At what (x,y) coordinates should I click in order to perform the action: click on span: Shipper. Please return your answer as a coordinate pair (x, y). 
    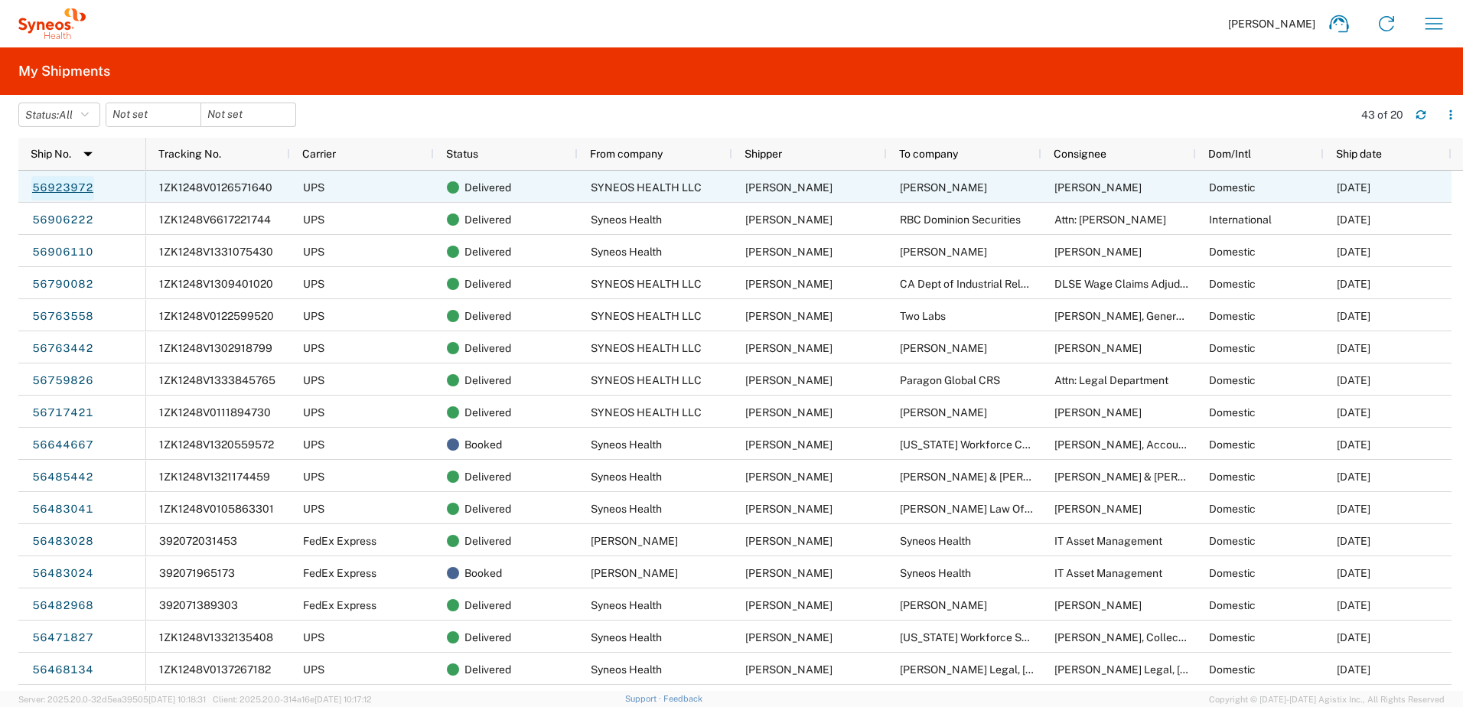
    Looking at the image, I should click on (763, 154).